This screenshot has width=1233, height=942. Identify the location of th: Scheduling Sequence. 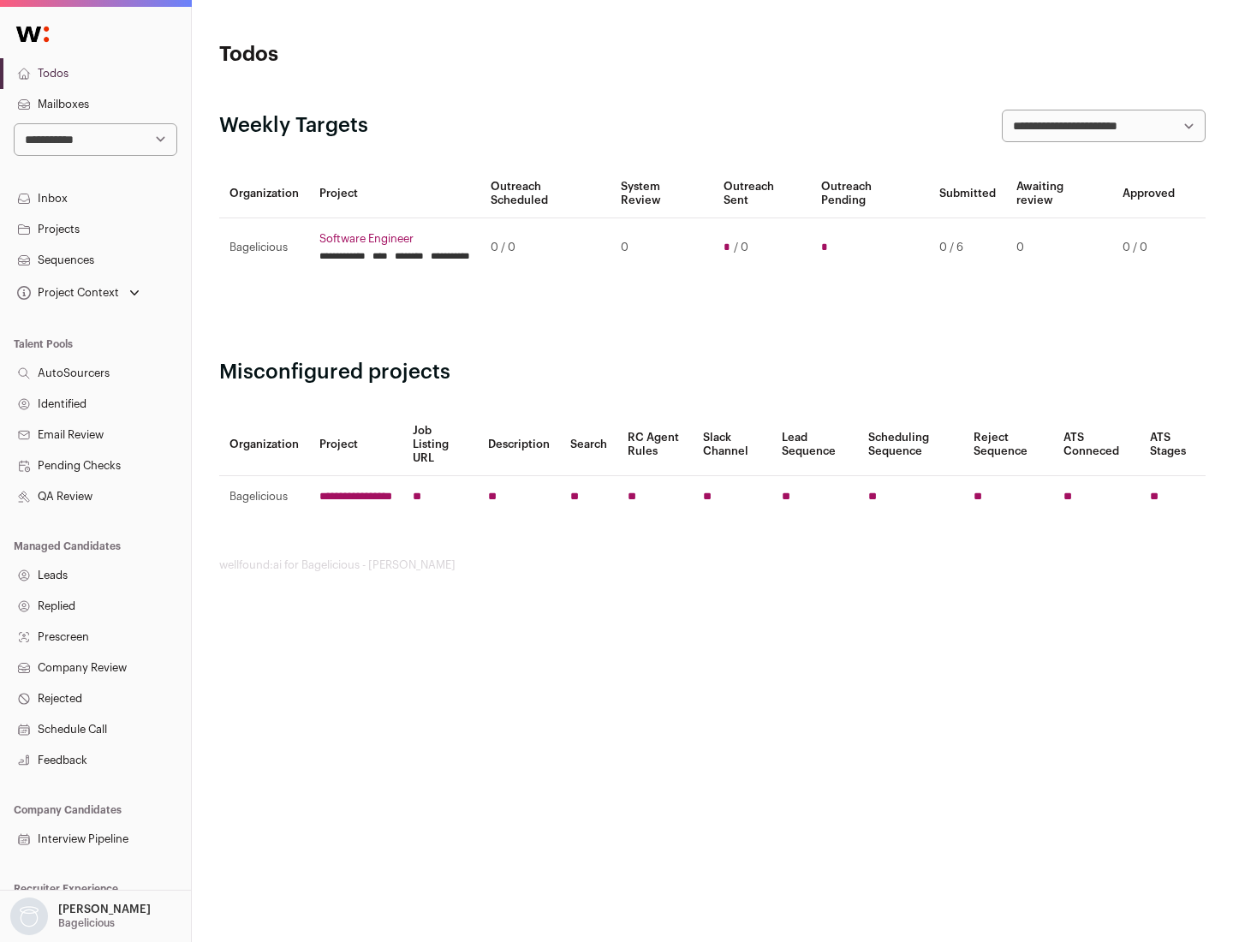
(910, 444).